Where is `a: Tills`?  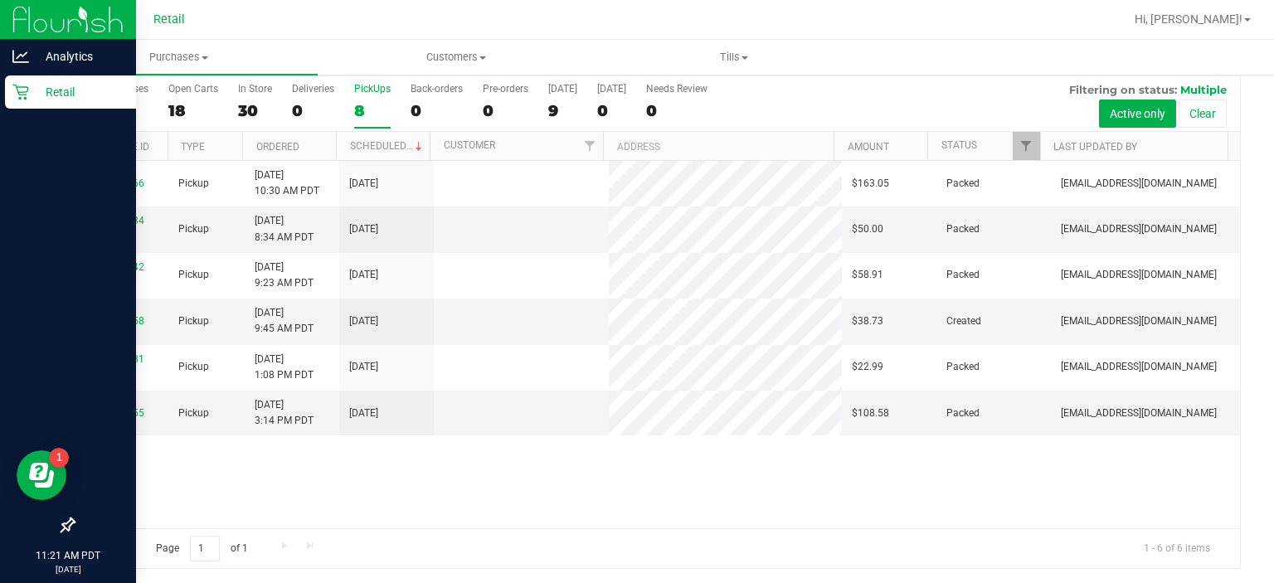 a: Tills is located at coordinates (734, 57).